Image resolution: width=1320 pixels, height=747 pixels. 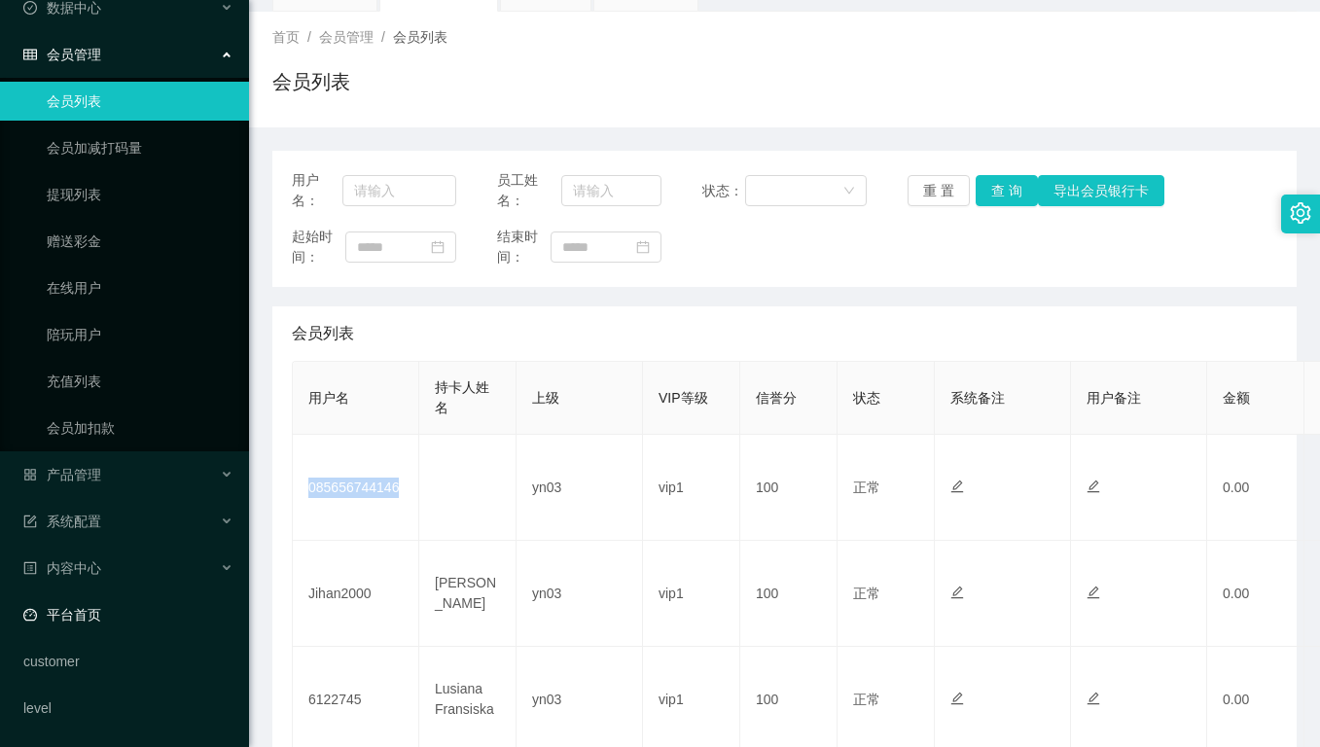 I want to click on span: 结束时间：, so click(x=523, y=247).